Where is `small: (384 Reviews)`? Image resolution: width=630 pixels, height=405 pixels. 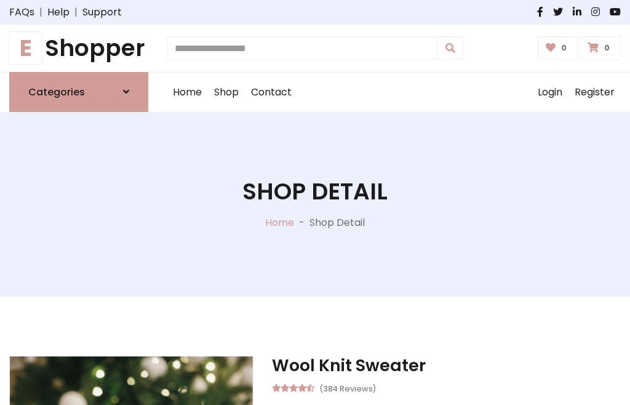 small: (384 Reviews) is located at coordinates (347, 387).